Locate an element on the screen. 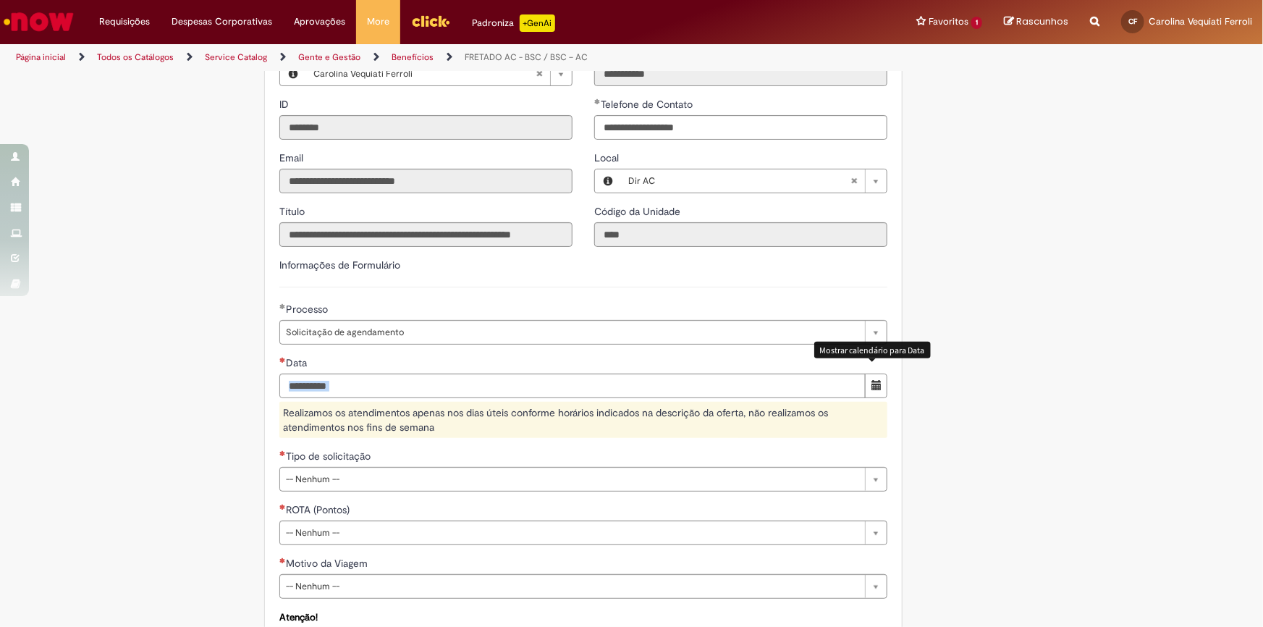 The image size is (1263, 627). span: ROTA (Pontos) is located at coordinates (319, 509).